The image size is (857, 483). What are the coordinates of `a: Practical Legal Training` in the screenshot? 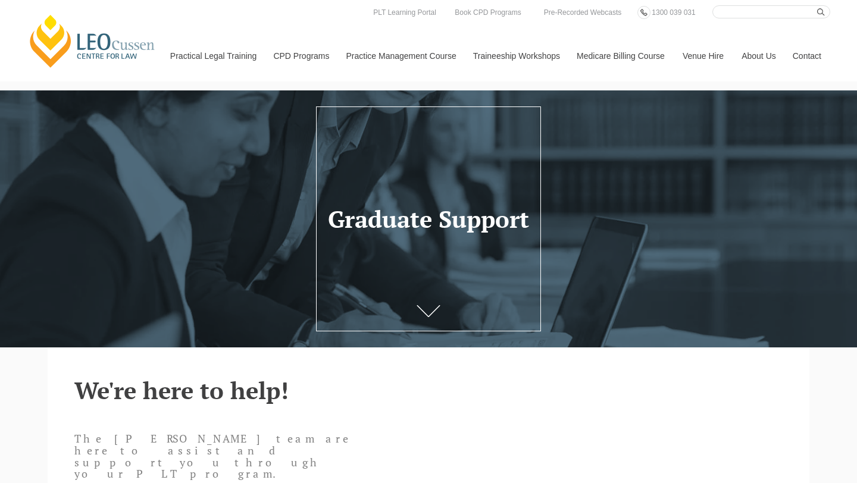 It's located at (213, 56).